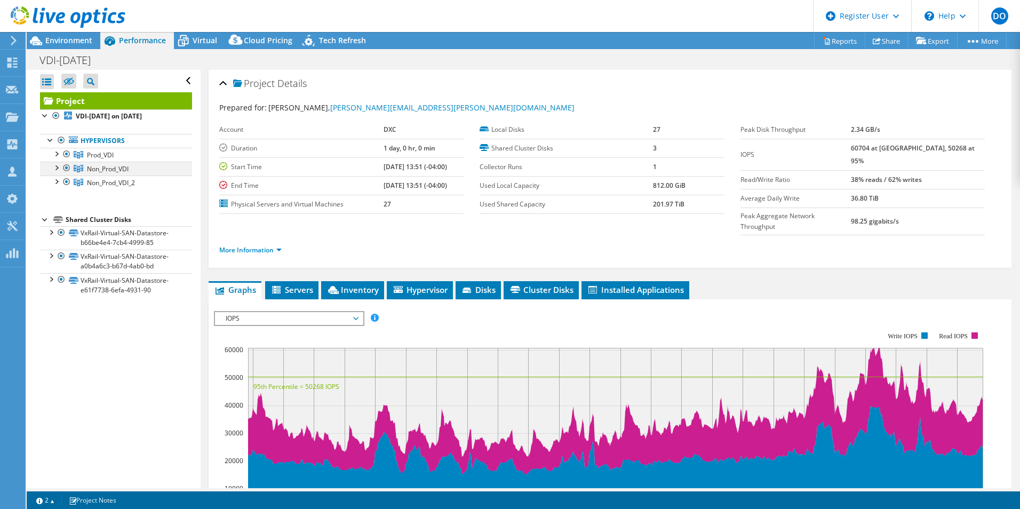 The width and height of the screenshot is (1020, 509). I want to click on b: 812.00 GiB, so click(669, 185).